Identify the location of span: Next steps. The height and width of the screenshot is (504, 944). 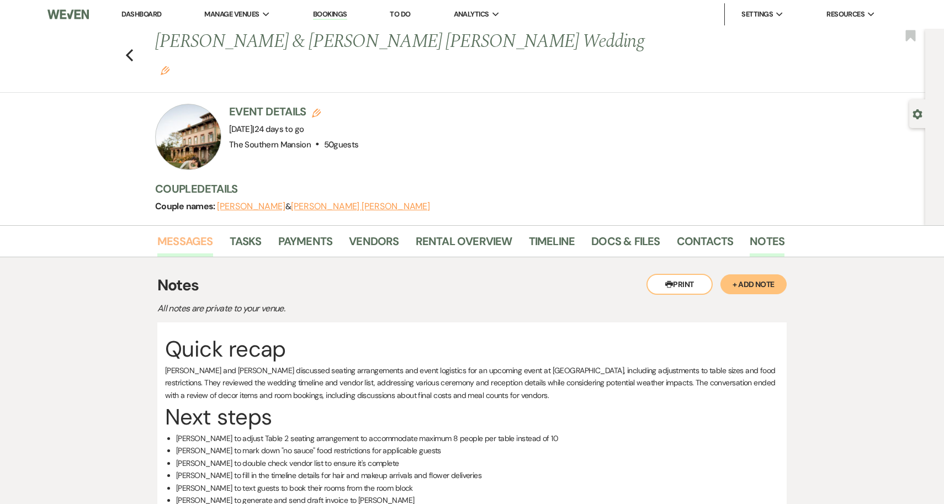
(218, 417).